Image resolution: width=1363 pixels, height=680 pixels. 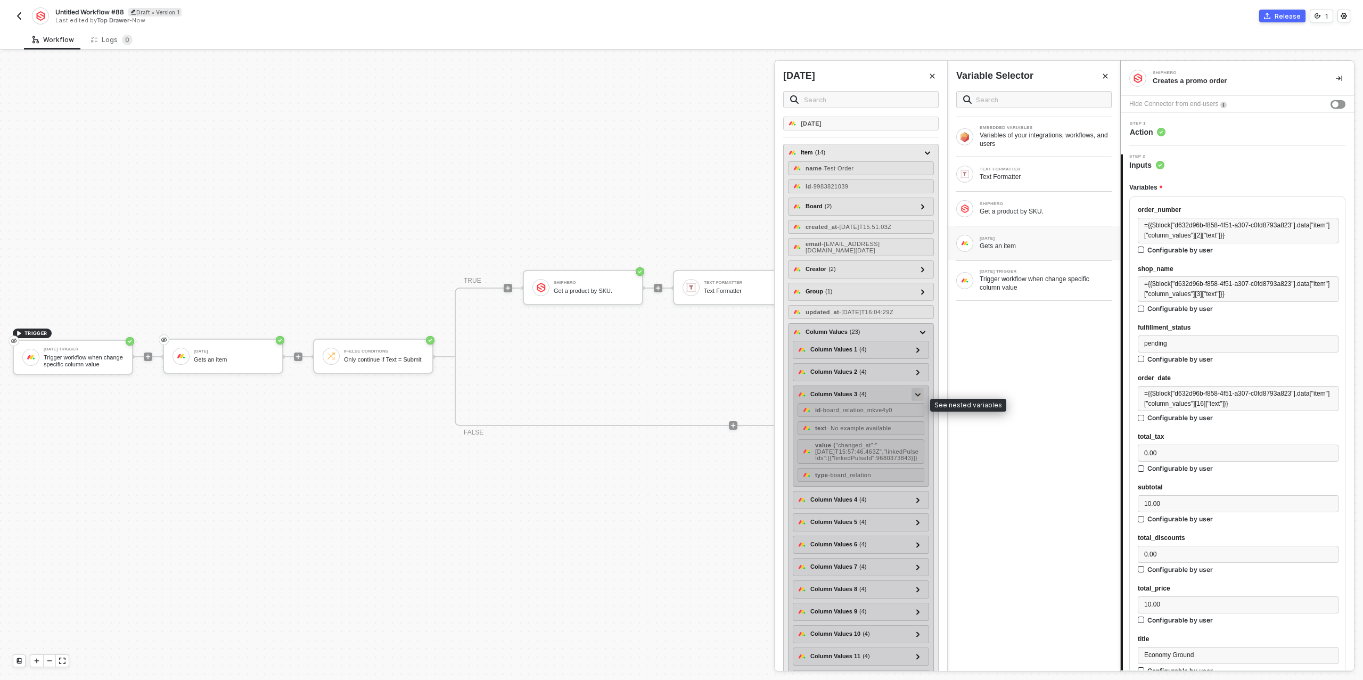 I want to click on div: Column Values 6, so click(x=839, y=544).